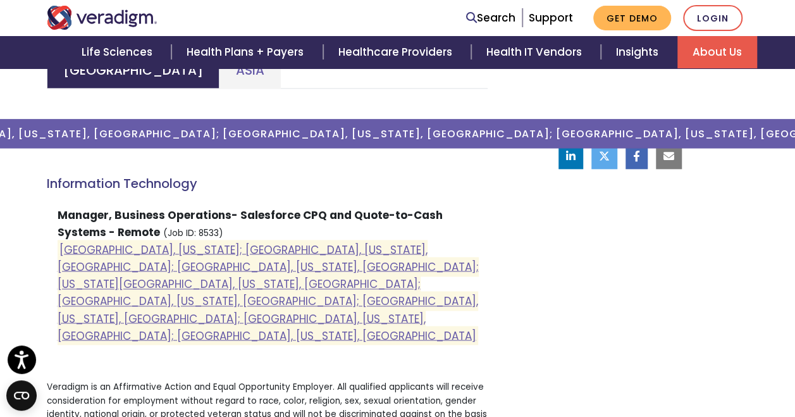 The height and width of the screenshot is (417, 795). Describe the element at coordinates (397, 52) in the screenshot. I see `a: Healthcare Providers` at that location.